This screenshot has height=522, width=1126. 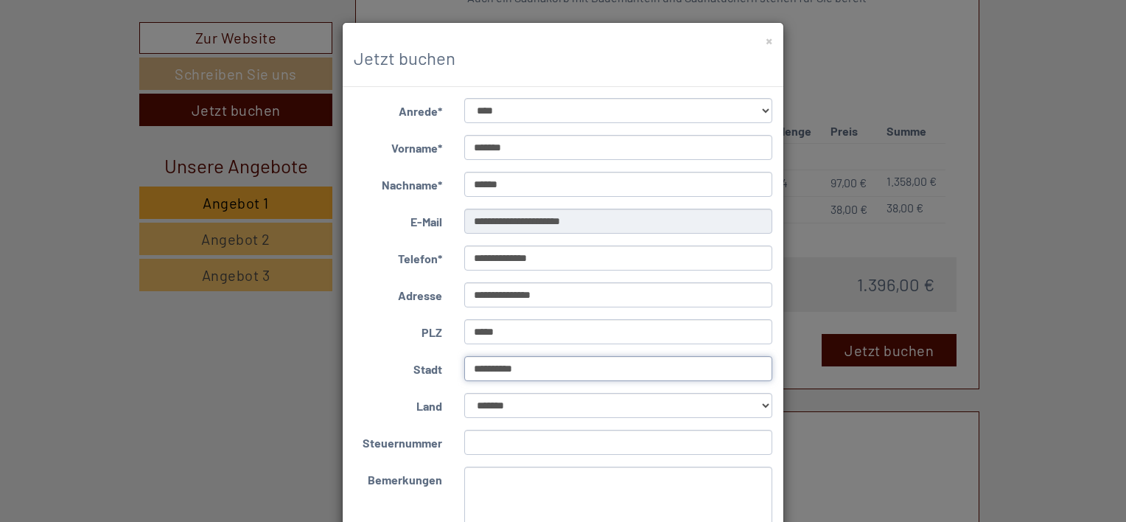 I want to click on label: Nachname*, so click(x=398, y=183).